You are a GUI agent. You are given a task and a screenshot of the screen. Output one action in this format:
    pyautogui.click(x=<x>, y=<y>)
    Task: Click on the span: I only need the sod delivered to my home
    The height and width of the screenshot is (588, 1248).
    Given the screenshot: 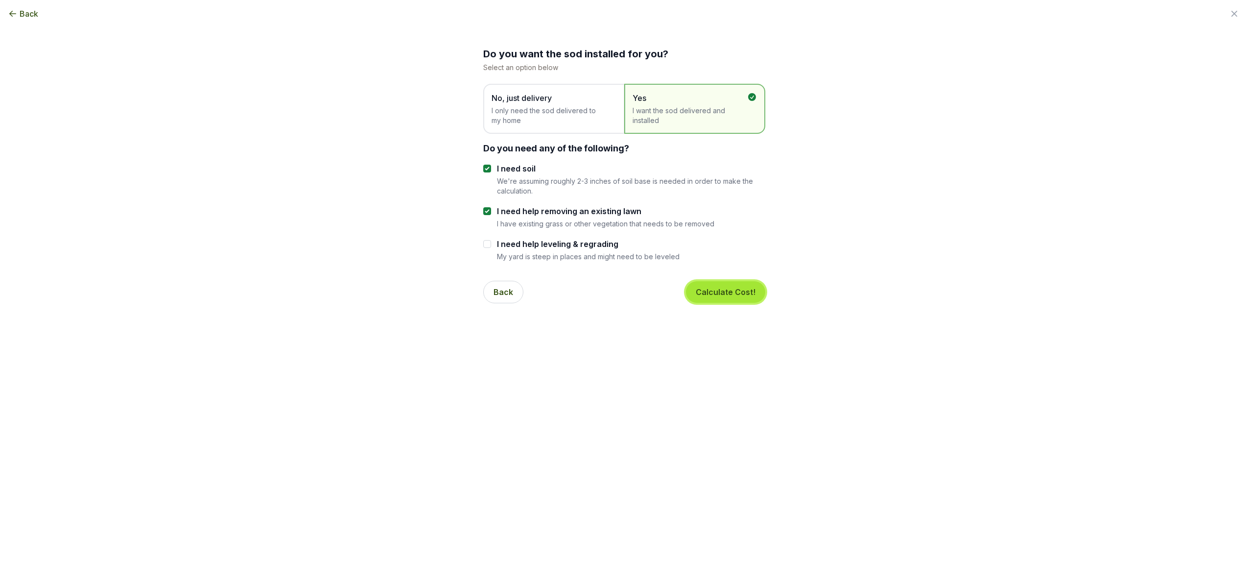 What is the action you would take?
    pyautogui.click(x=549, y=116)
    